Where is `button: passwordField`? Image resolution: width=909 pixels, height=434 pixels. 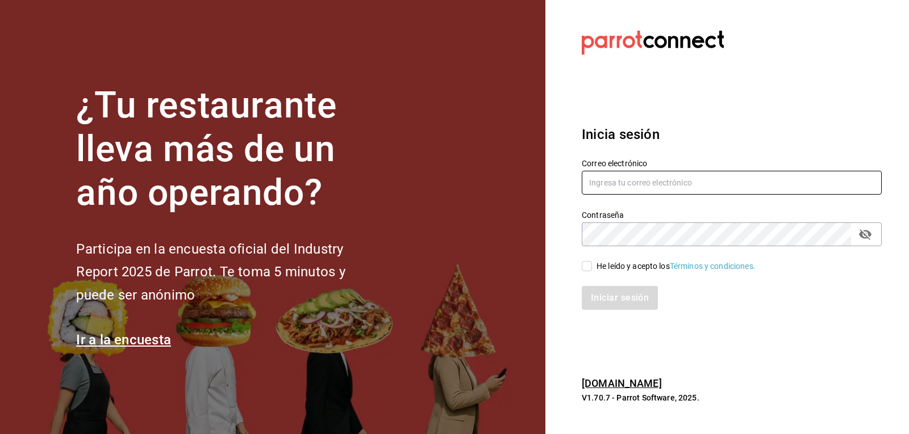 button: passwordField is located at coordinates (865, 235).